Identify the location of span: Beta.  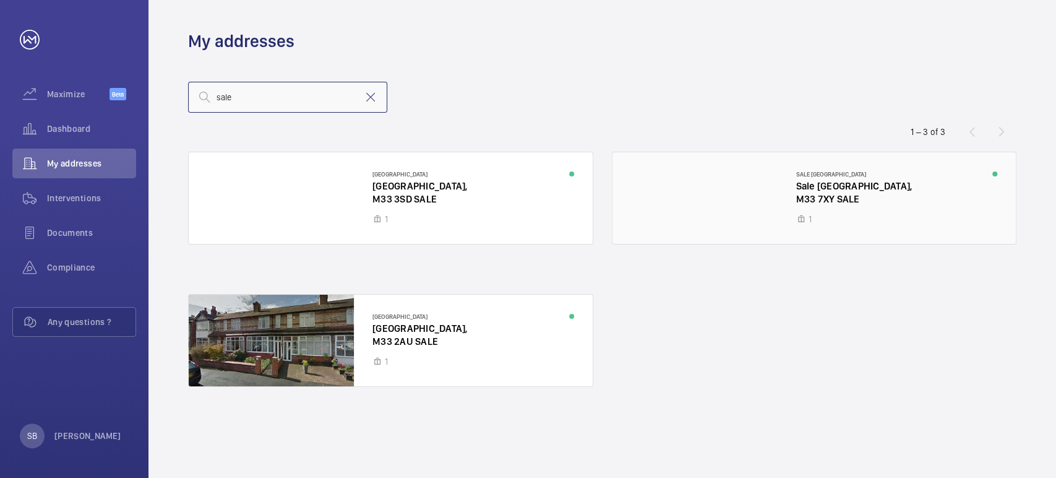
(118, 94).